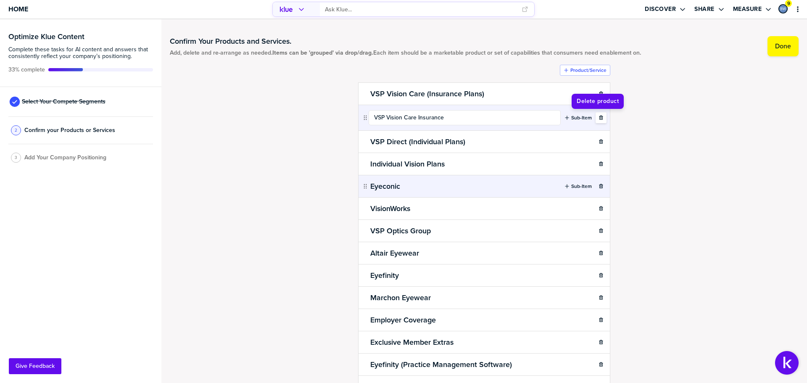 This screenshot has width=807, height=383. What do you see at coordinates (395, 253) in the screenshot?
I see `h2: Altair Eyewear` at bounding box center [395, 253].